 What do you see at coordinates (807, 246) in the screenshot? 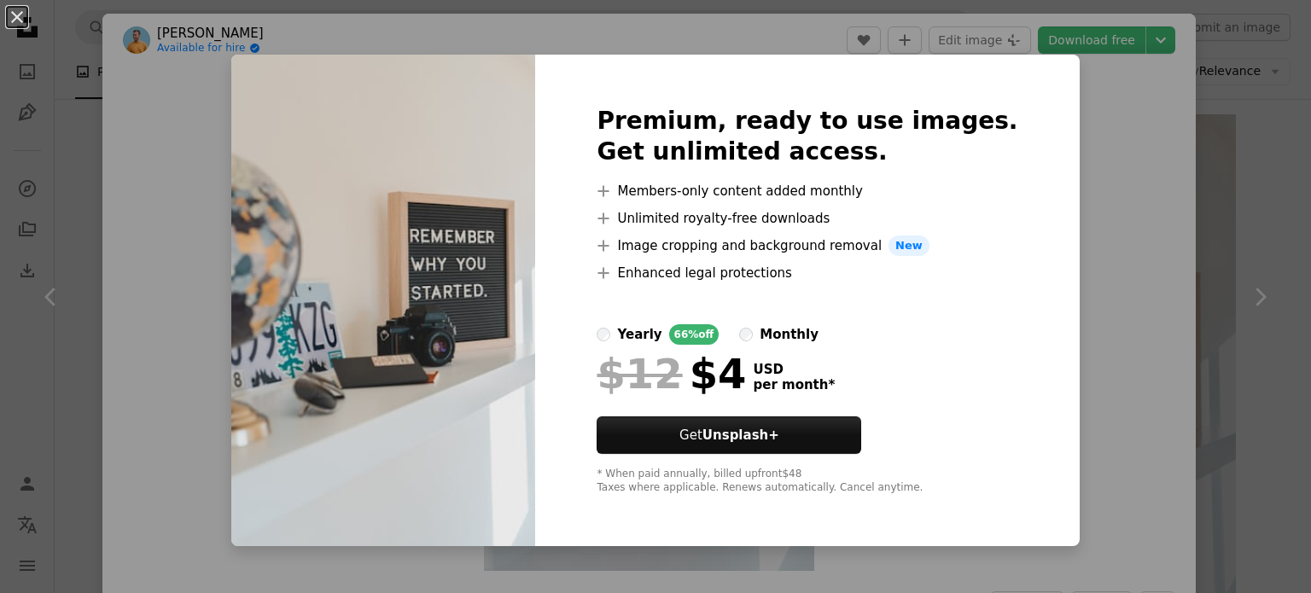
I see `li: Image cropping and background removal` at bounding box center [807, 246].